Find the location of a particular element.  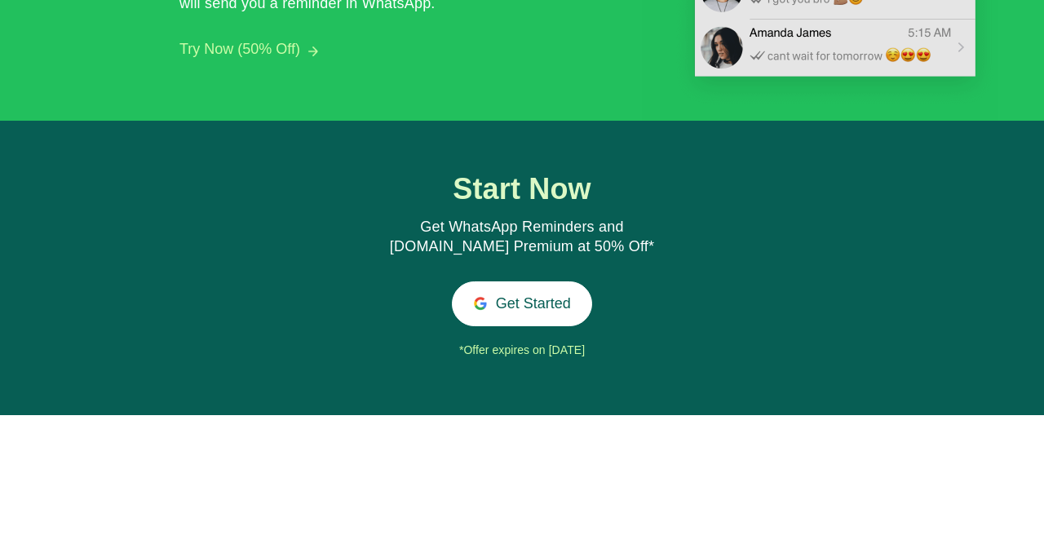

img: arrow is located at coordinates (313, 51).